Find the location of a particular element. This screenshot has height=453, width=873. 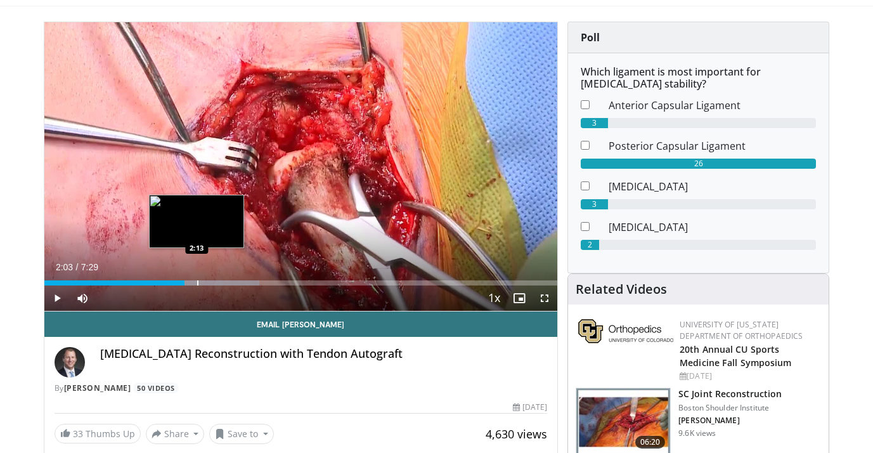

div: By is located at coordinates (301, 388).